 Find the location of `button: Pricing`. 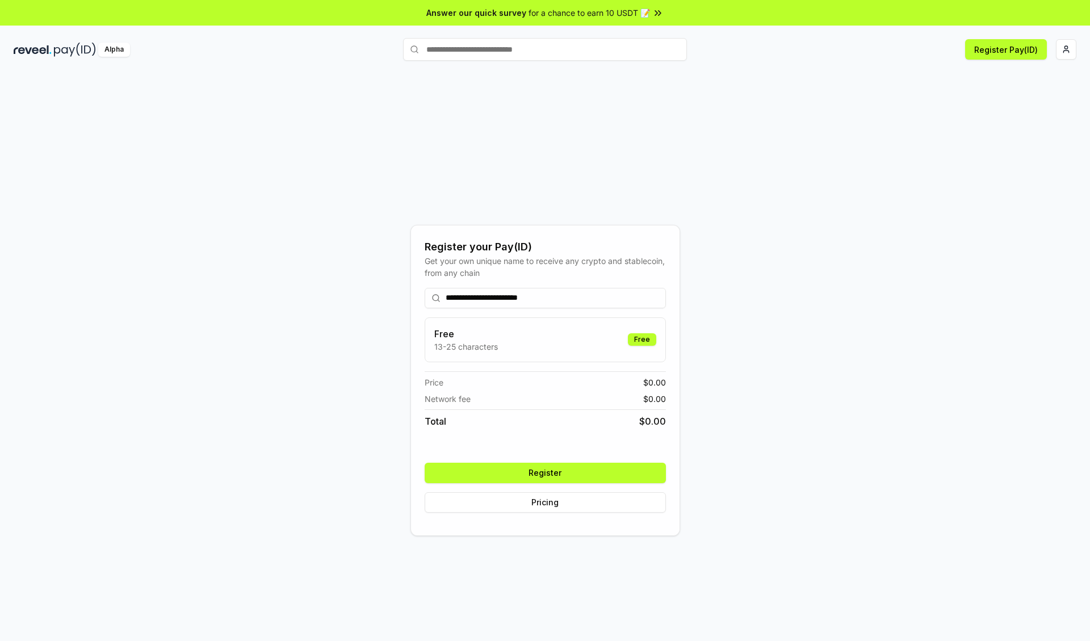

button: Pricing is located at coordinates (545, 502).